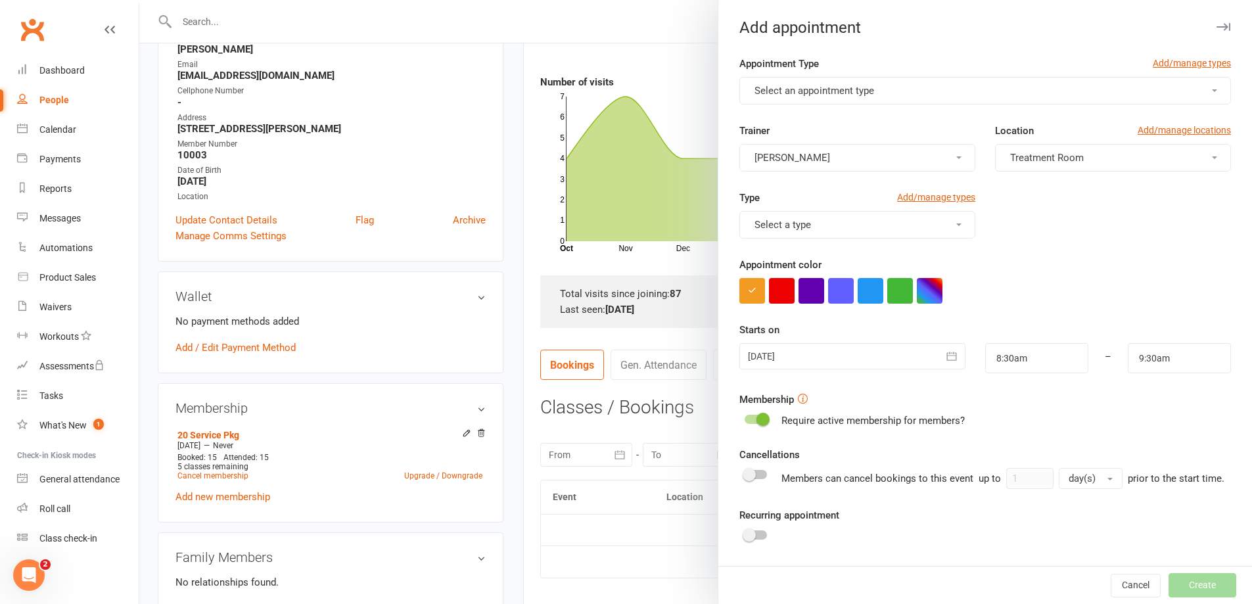 Image resolution: width=1252 pixels, height=604 pixels. What do you see at coordinates (63, 425) in the screenshot?
I see `div: What's New` at bounding box center [63, 425].